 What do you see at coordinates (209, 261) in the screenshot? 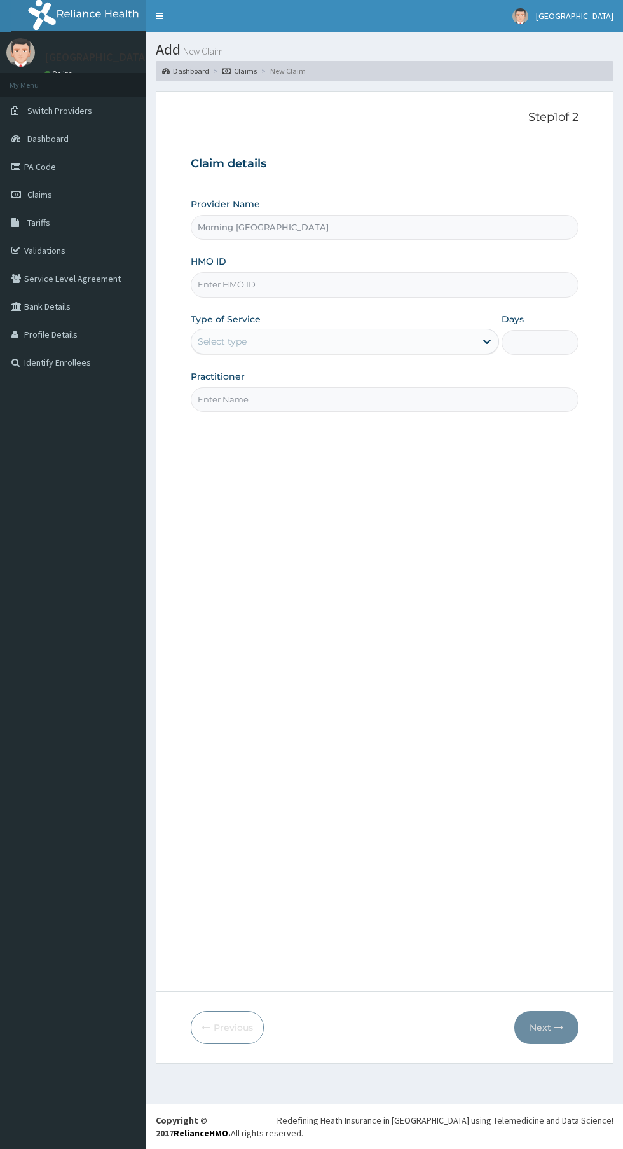
I see `label: HMO ID` at bounding box center [209, 261].